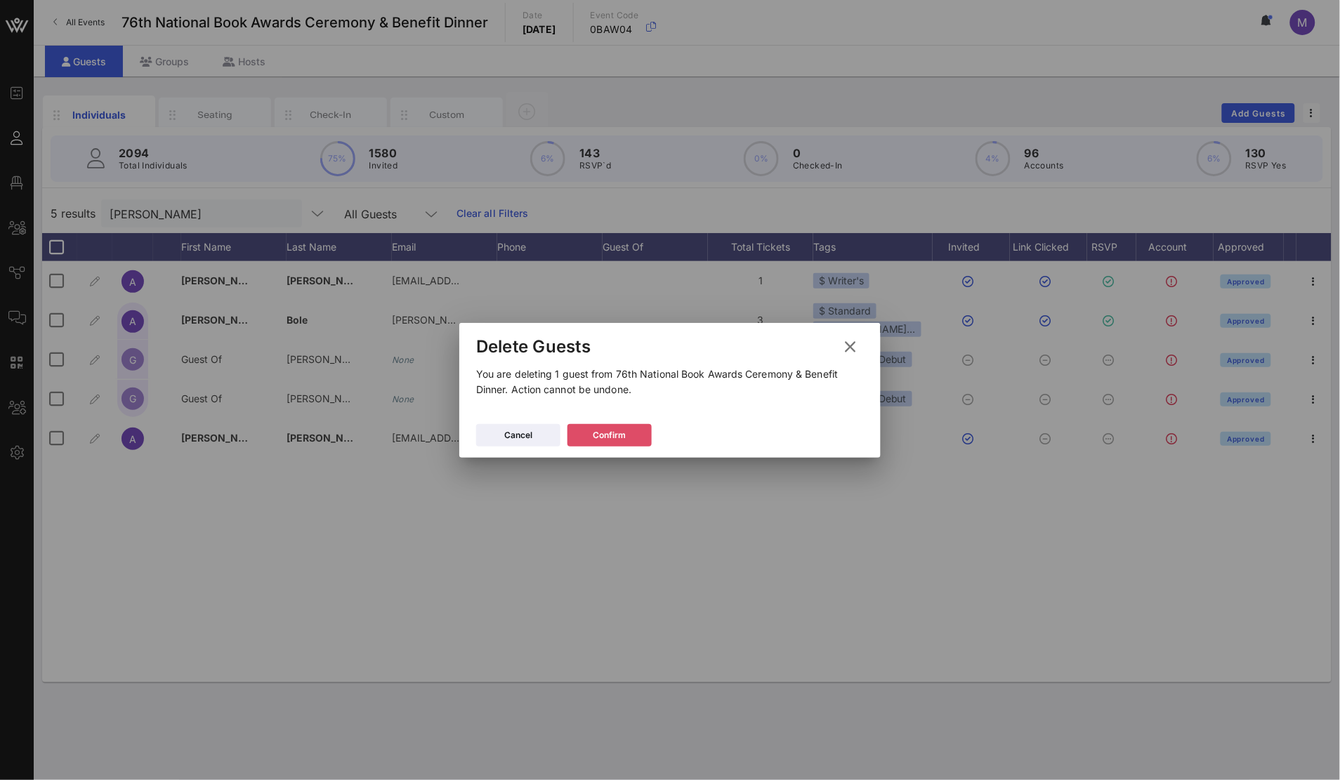  I want to click on button: Confirm, so click(610, 436).